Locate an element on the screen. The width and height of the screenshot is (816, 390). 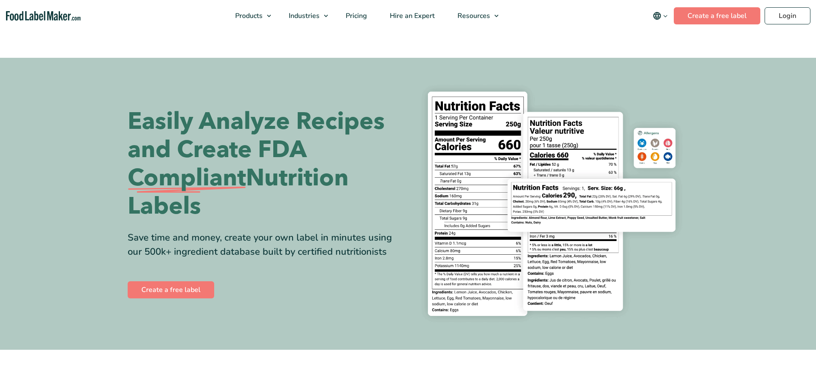
span: Pricing is located at coordinates (356, 16).